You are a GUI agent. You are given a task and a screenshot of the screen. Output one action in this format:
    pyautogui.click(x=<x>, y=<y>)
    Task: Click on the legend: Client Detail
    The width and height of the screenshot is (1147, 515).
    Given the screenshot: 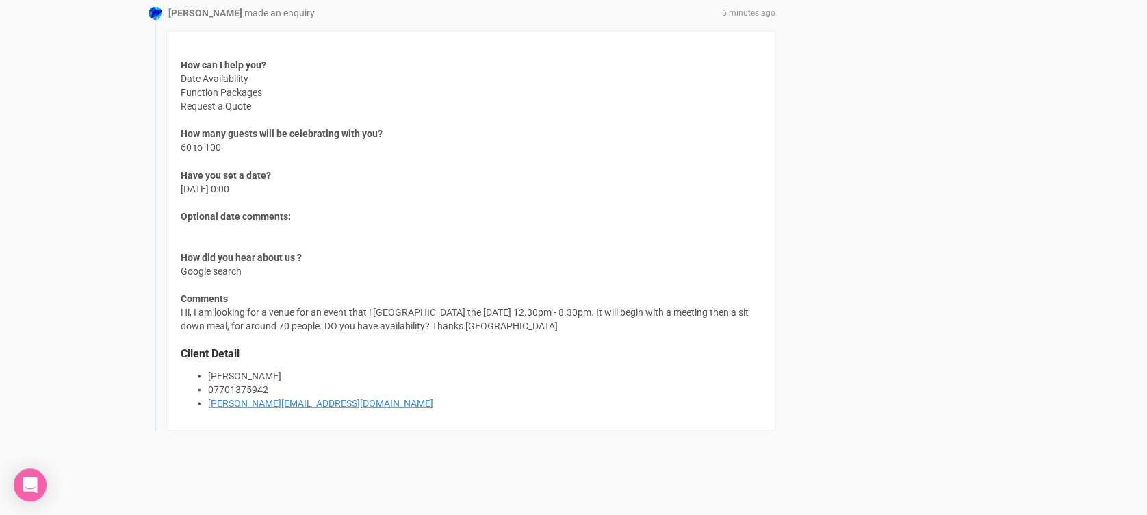 What is the action you would take?
    pyautogui.click(x=471, y=353)
    